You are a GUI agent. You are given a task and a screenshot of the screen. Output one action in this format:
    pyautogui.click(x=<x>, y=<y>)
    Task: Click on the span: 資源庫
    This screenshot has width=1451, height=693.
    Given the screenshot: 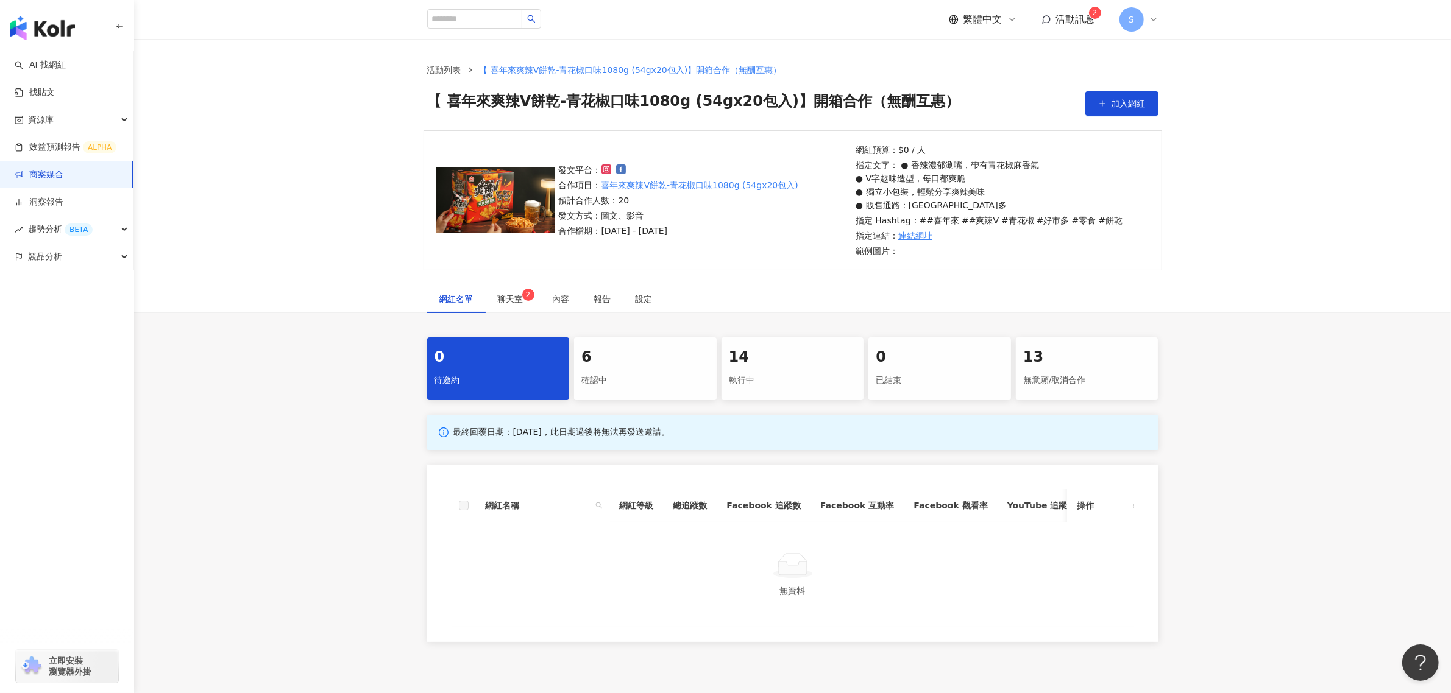 What is the action you would take?
    pyautogui.click(x=41, y=119)
    